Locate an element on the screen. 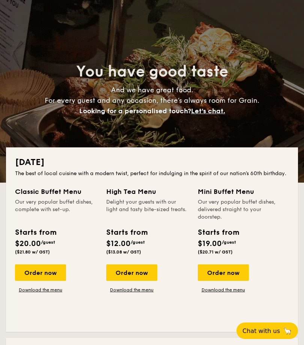  span: $20.00 is located at coordinates (28, 244).